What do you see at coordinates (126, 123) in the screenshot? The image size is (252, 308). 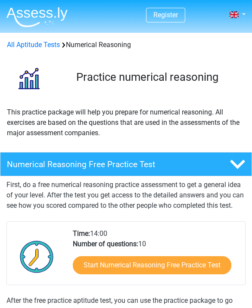 I see `p: This practice package will help you prepare for numerical reasoning. All exercises are based on t...` at bounding box center [126, 123].